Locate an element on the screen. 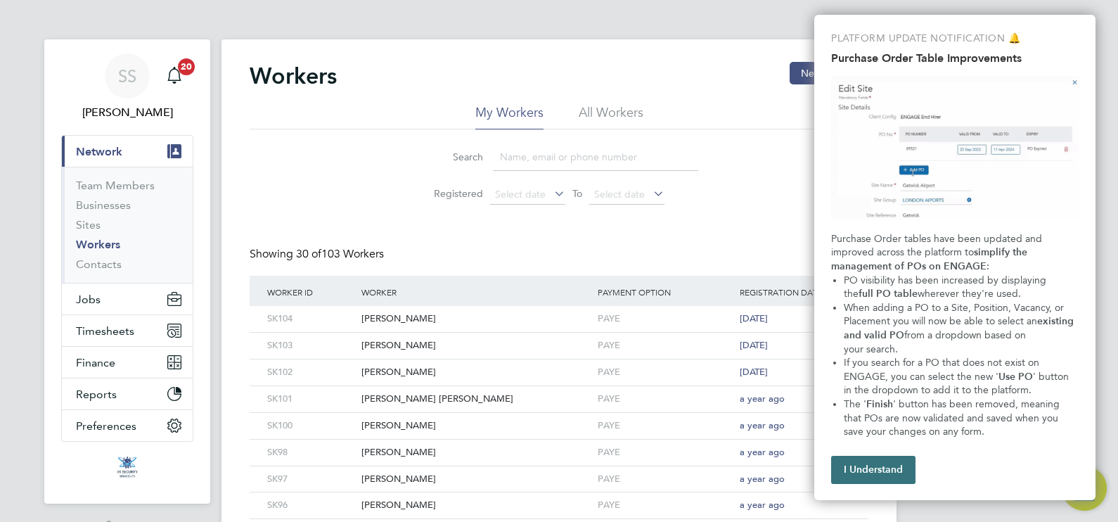 The image size is (1118, 522). strong: simplify the management of POs on ENGAGE is located at coordinates (930, 259).